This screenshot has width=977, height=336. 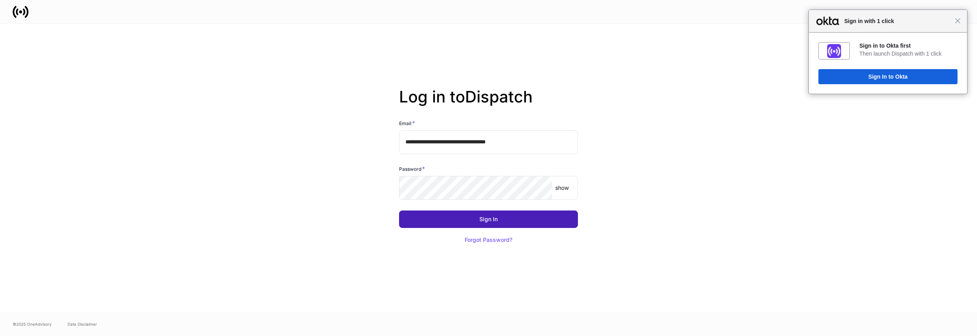 What do you see at coordinates (909, 46) in the screenshot?
I see `div: Sign in to Okta first` at bounding box center [909, 46].